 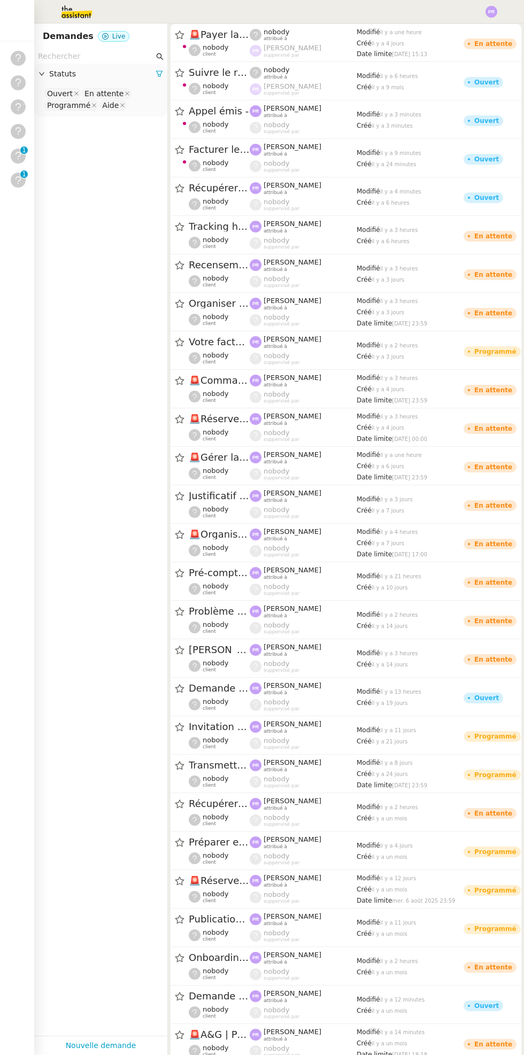 What do you see at coordinates (106, 94) in the screenshot?
I see `nz-select-item: En attente` at bounding box center [106, 94].